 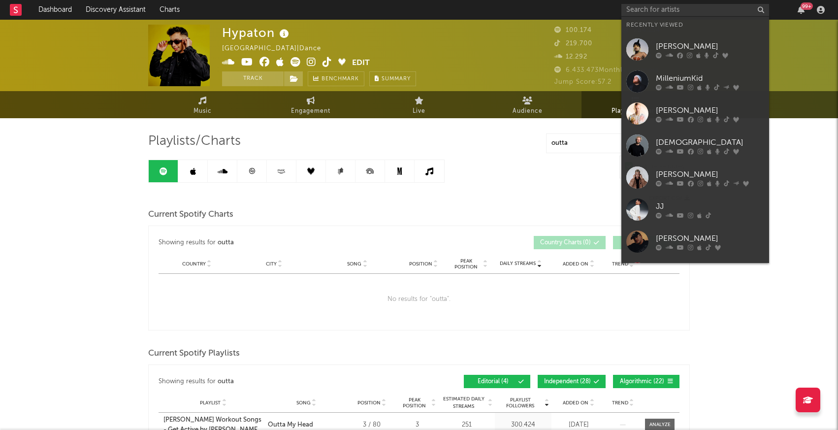 What do you see at coordinates (710, 78) in the screenshot?
I see `div: MilleniumKid` at bounding box center [710, 78].